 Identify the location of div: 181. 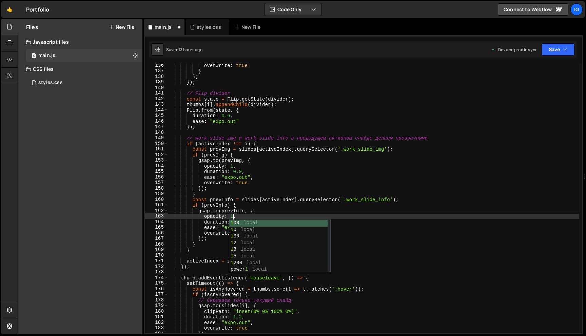
(157, 317).